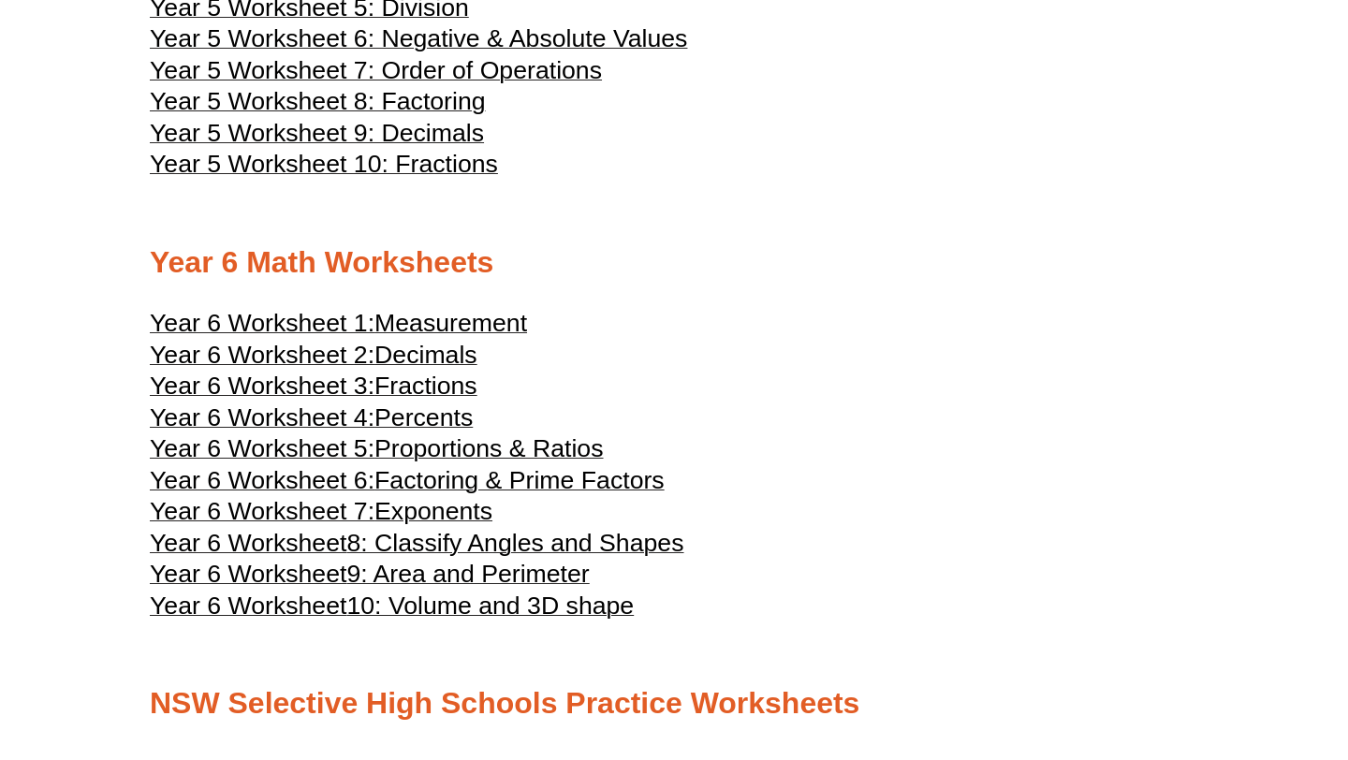  Describe the element at coordinates (262, 480) in the screenshot. I see `span: Year 6 Worksheet 6:` at that location.